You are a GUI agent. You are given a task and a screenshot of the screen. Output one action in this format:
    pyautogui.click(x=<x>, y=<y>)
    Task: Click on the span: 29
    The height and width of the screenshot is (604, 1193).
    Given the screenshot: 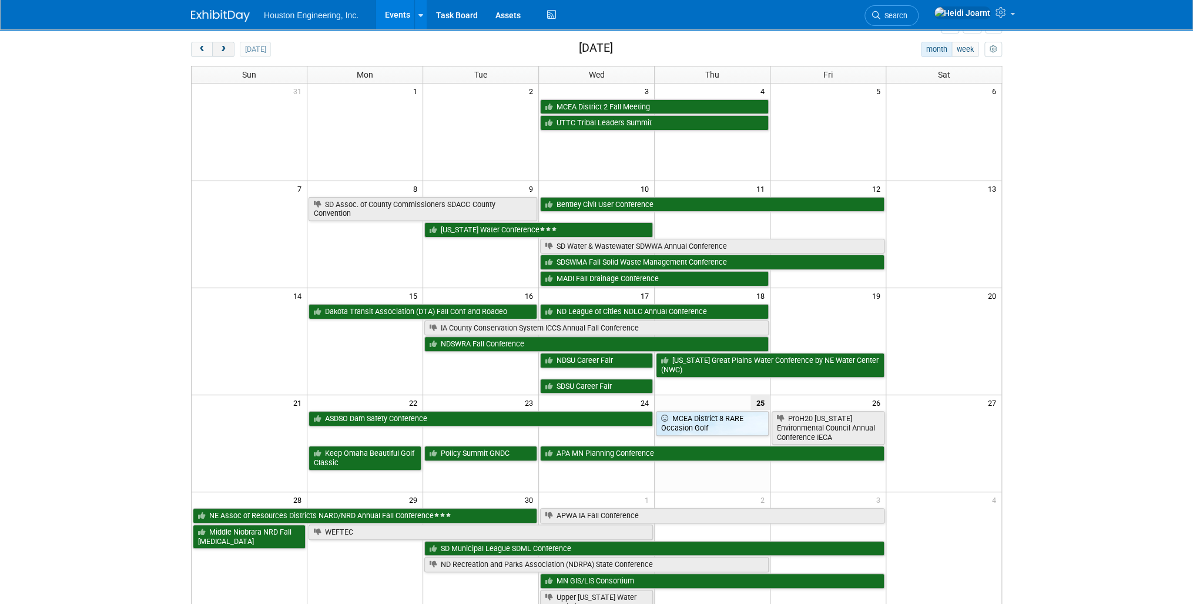 What is the action you would take?
    pyautogui.click(x=415, y=499)
    